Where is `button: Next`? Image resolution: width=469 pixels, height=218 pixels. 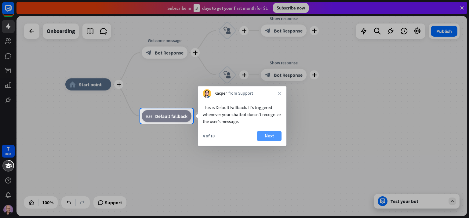
button: Next is located at coordinates (270, 136).